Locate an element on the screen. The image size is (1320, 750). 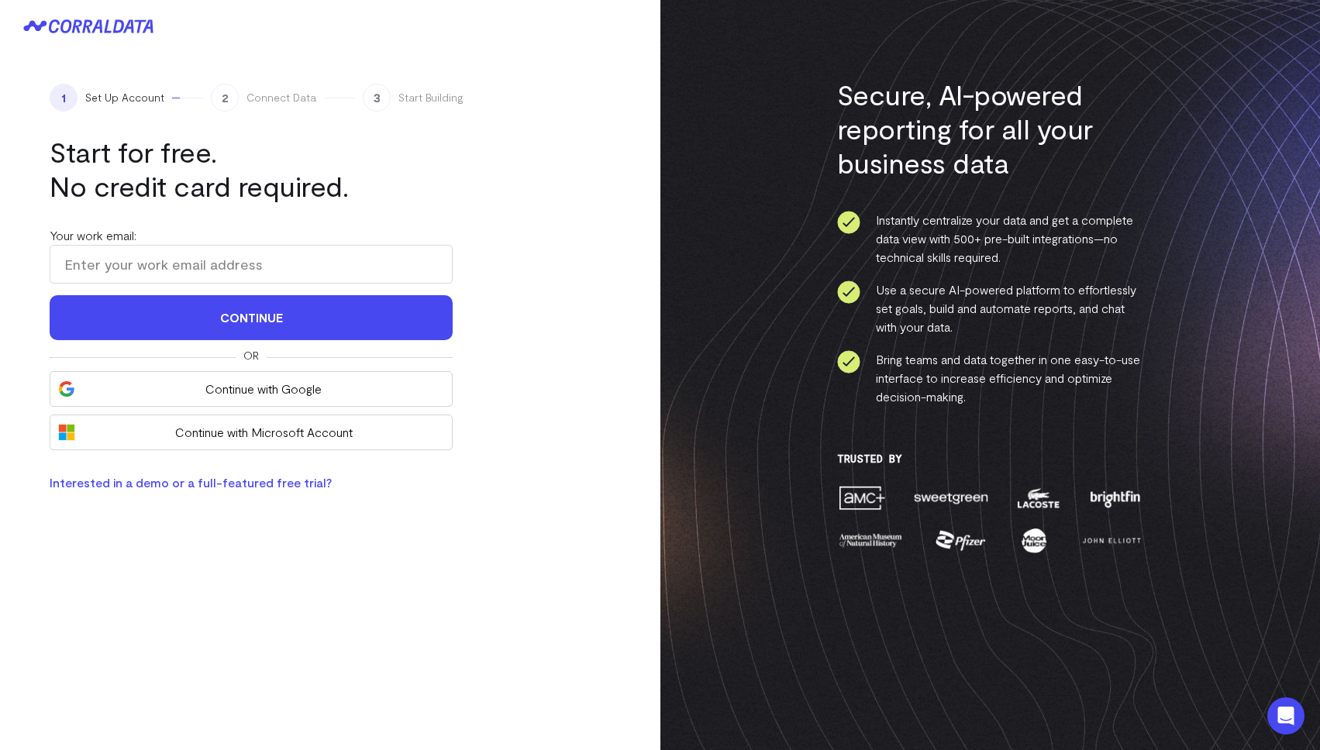
span: Or is located at coordinates (251, 356).